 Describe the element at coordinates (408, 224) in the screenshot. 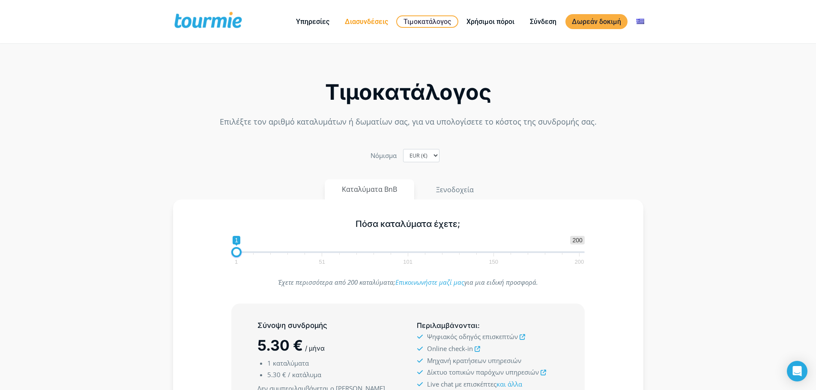

I see `h5: Πόσα καταλύματα έχετε;` at that location.